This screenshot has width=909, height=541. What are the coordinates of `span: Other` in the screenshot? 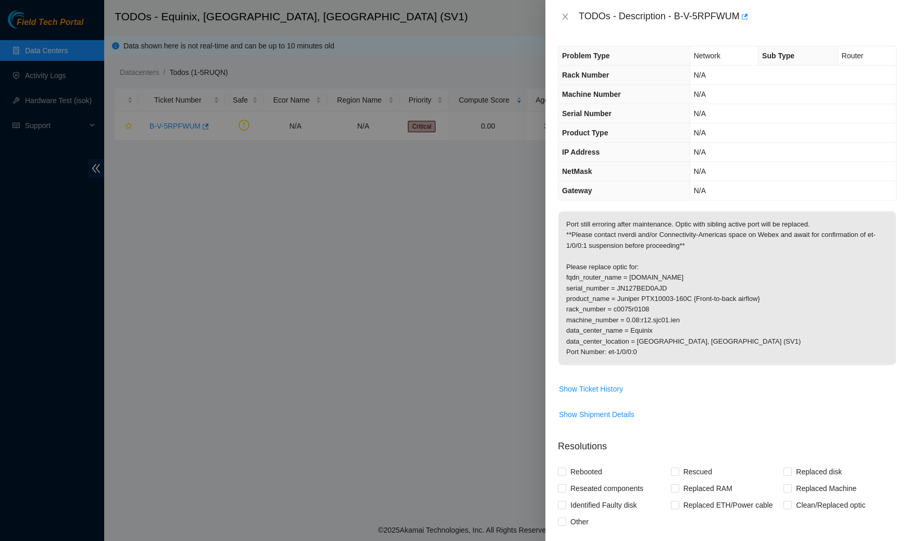 It's located at (579, 522).